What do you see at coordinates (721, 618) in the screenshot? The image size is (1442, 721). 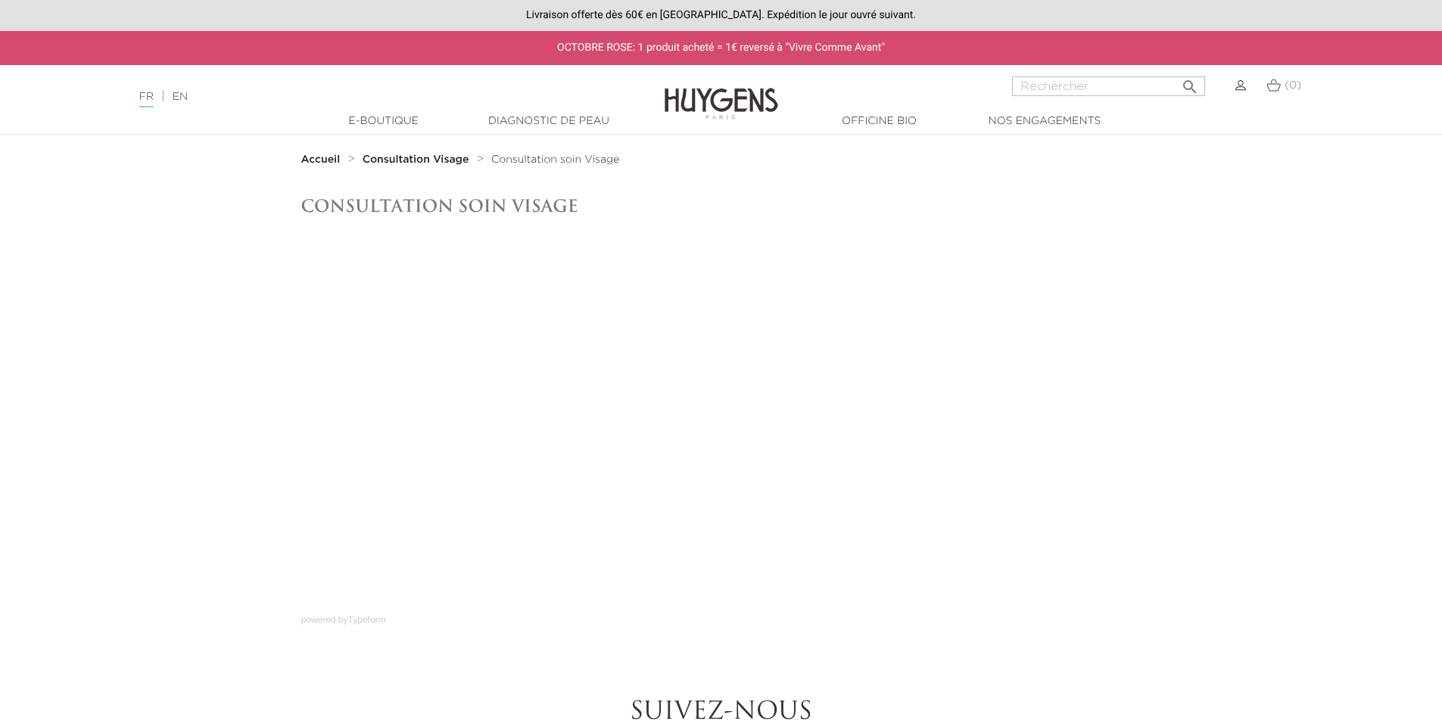 I see `div: powered by` at bounding box center [721, 618].